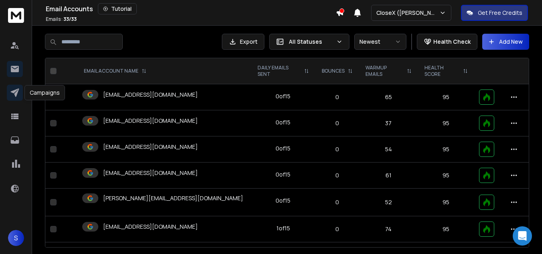 Image resolution: width=542 pixels, height=254 pixels. What do you see at coordinates (16, 238) in the screenshot?
I see `button: S` at bounding box center [16, 238].